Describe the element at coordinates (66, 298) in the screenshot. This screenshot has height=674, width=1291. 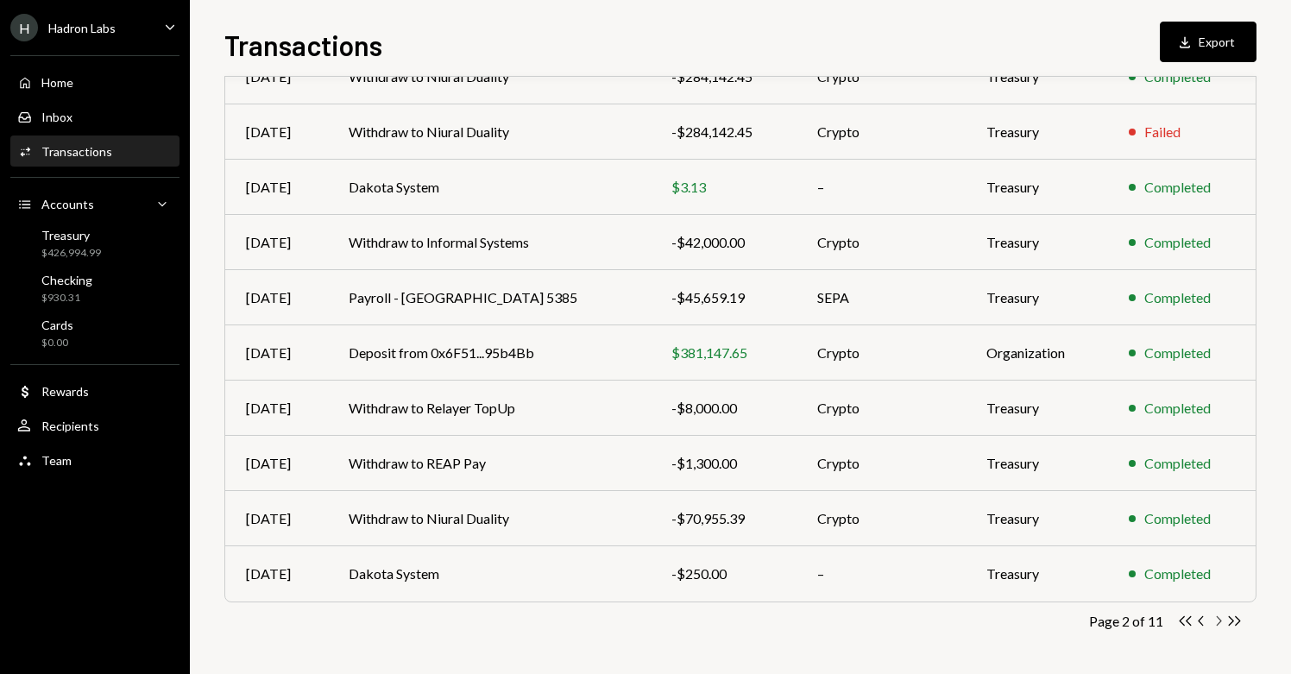
I see `div: $930.31` at that location.